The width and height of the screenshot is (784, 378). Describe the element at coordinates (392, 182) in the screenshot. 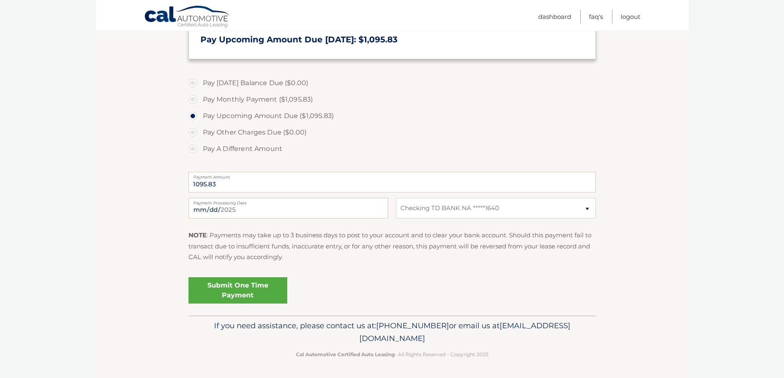

I see `input: Payment Amount` at that location.